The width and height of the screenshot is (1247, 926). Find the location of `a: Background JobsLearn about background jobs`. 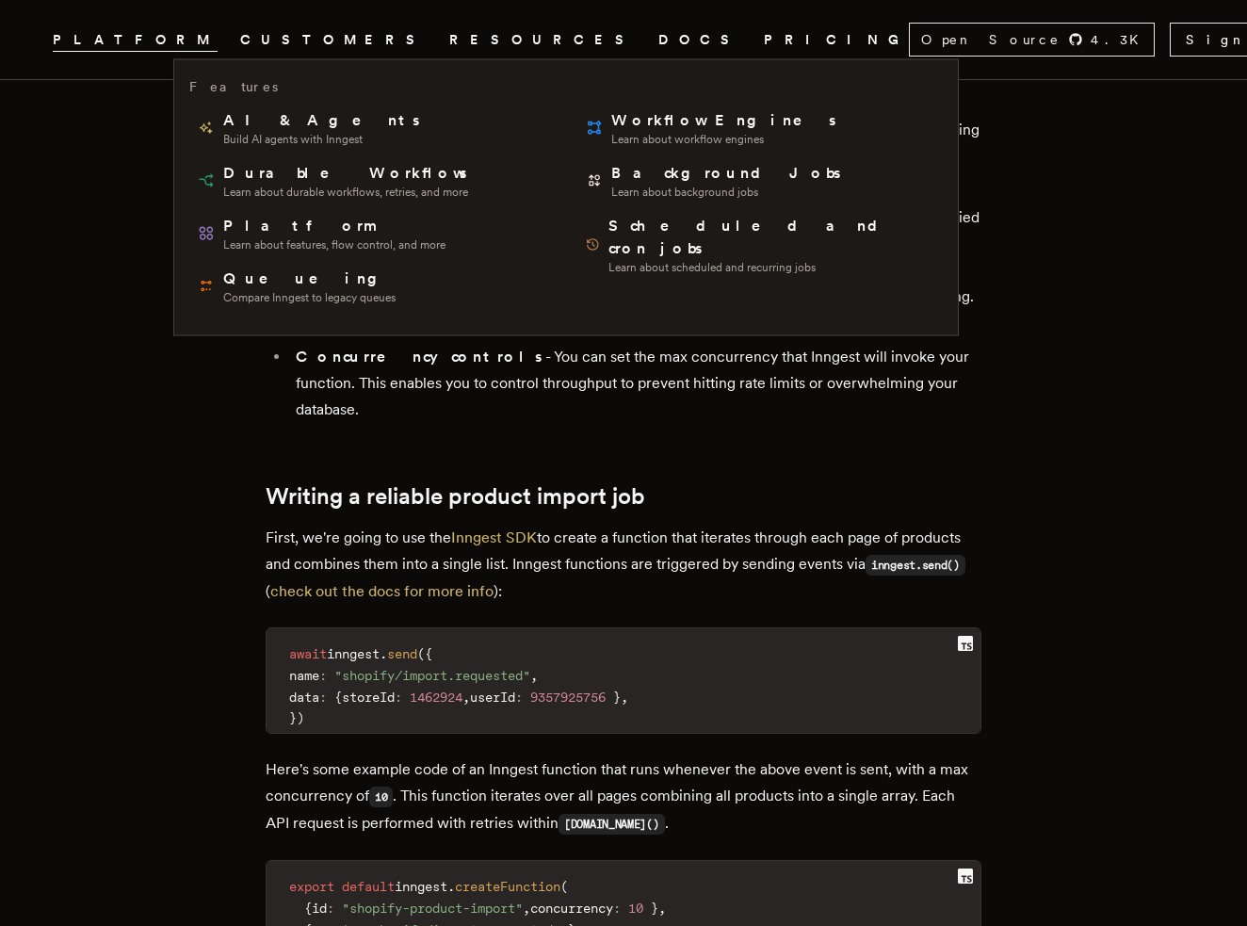

a: Background JobsLearn about background jobs is located at coordinates (760, 181).